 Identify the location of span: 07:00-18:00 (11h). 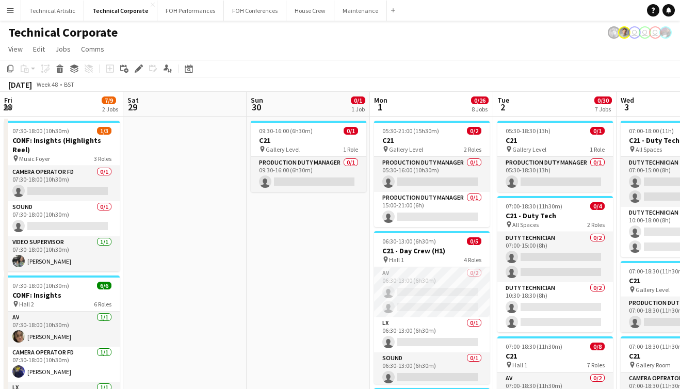
(651, 131).